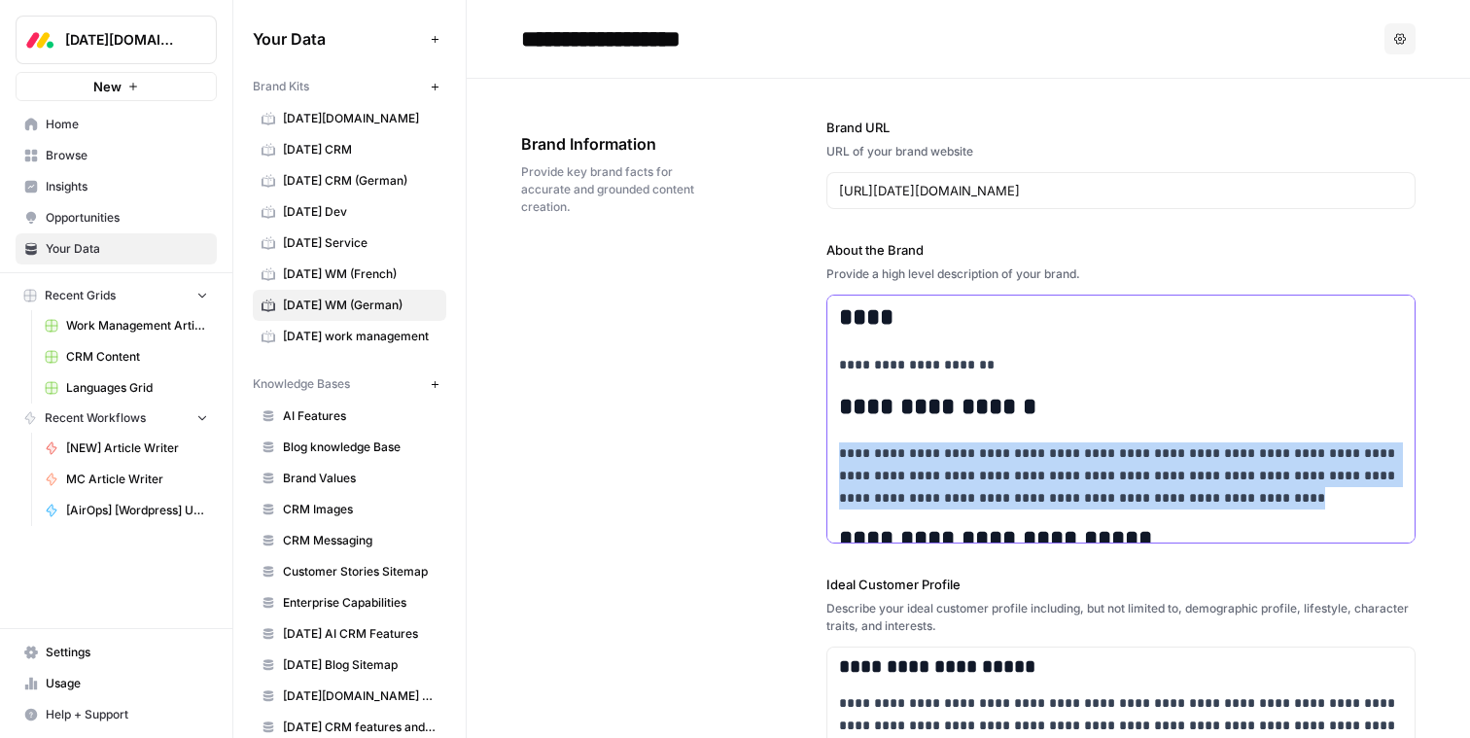 The width and height of the screenshot is (1470, 738). What do you see at coordinates (349, 603) in the screenshot?
I see `a: Enterprise Capabilities` at bounding box center [349, 603].